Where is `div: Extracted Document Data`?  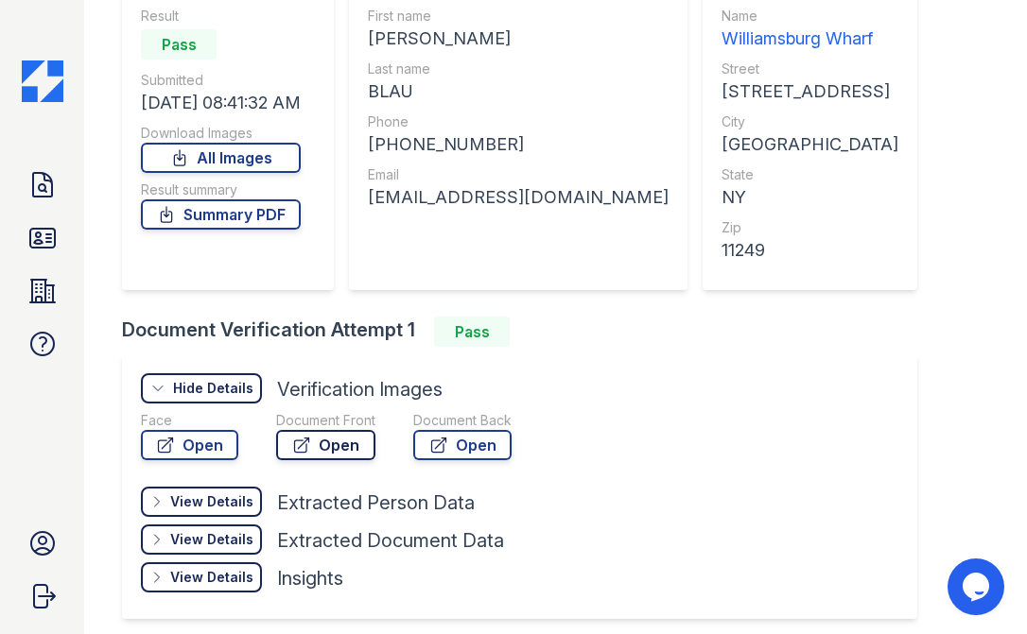
div: Extracted Document Data is located at coordinates (390, 541).